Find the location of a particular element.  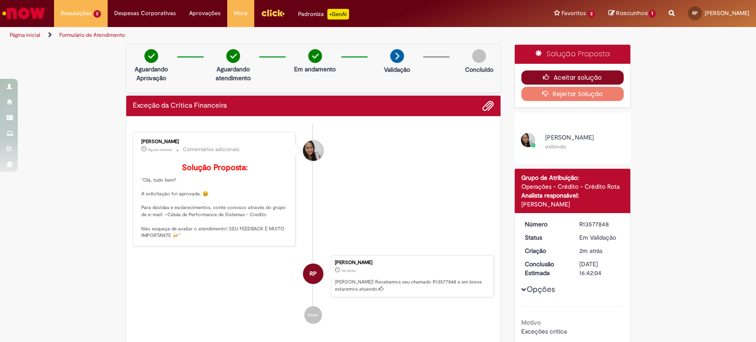

div: Rafaela De Jesus Pereira is located at coordinates (313, 274).